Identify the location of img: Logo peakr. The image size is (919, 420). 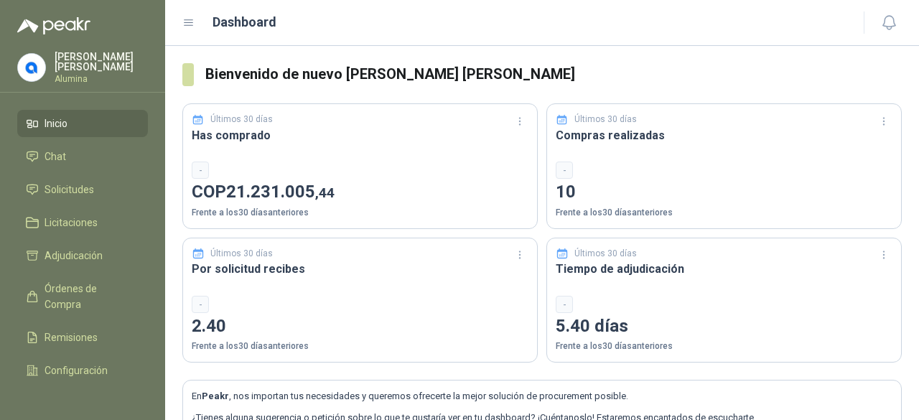
(54, 26).